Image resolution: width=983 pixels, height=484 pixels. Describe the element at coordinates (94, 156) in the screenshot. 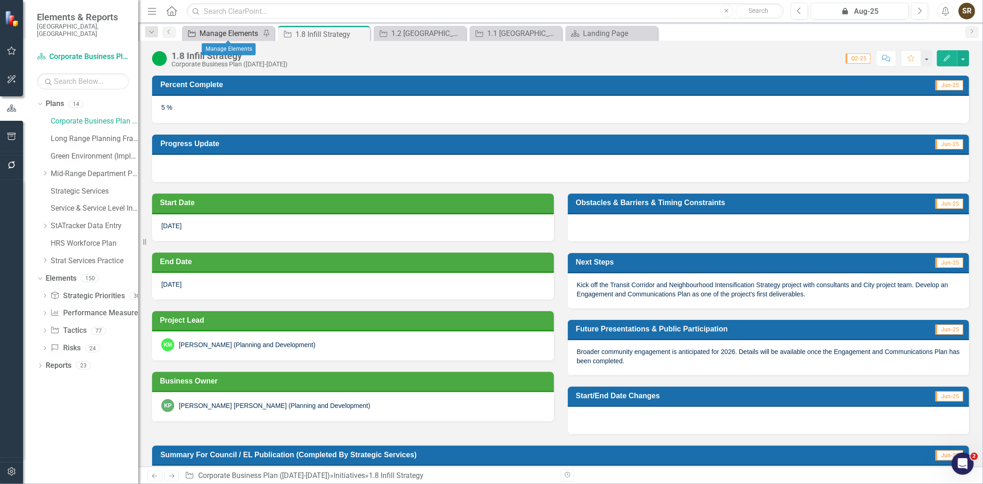

I see `a: Green Environment (Implementation)` at that location.